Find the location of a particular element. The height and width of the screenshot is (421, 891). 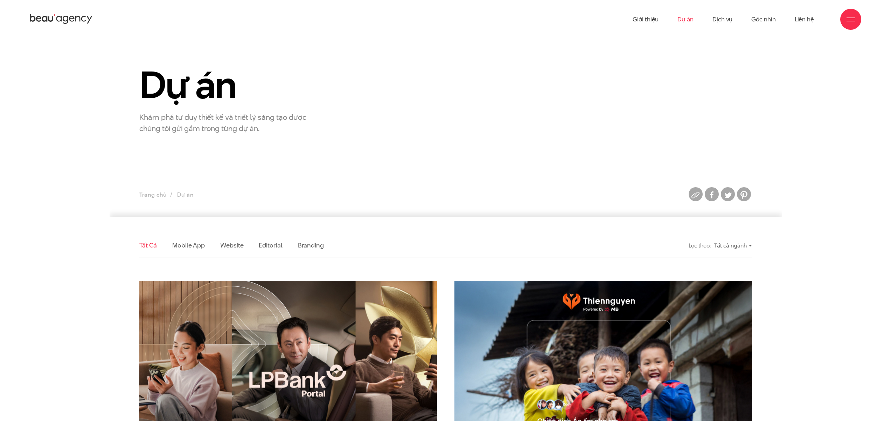

div: Tất cả ngành is located at coordinates (733, 245).